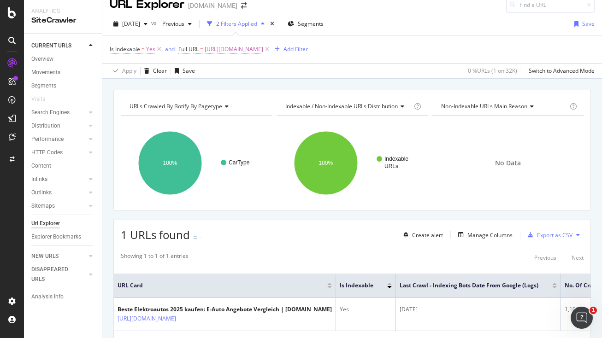 This screenshot has height=338, width=602. I want to click on a: Analysis Info, so click(63, 297).